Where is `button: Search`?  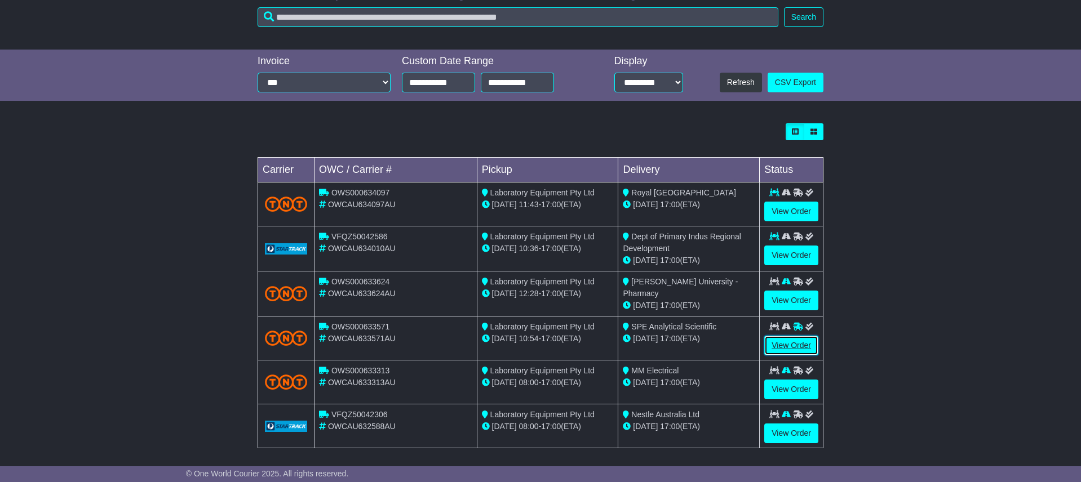 button: Search is located at coordinates (803, 17).